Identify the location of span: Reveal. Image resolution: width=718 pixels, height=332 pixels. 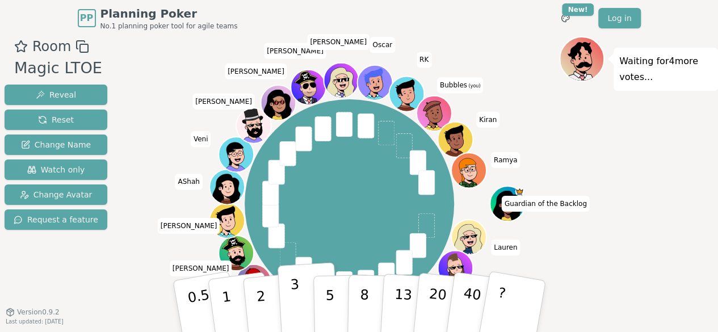
(56, 95).